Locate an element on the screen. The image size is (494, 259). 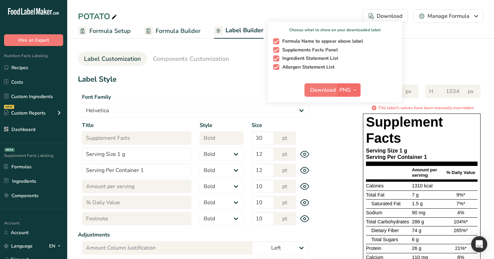
label: Font Family is located at coordinates (195, 97).